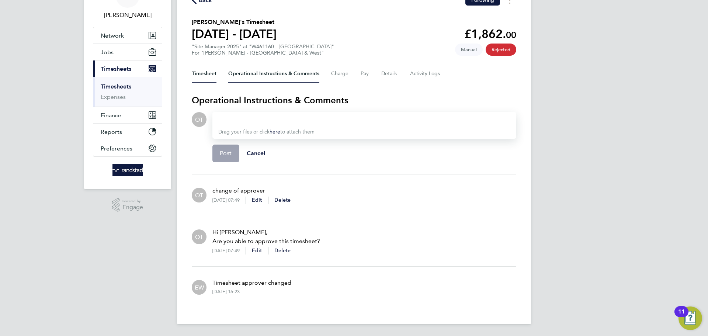 Image resolution: width=708 pixels, height=336 pixels. I want to click on a: Powered byEngage, so click(128, 205).